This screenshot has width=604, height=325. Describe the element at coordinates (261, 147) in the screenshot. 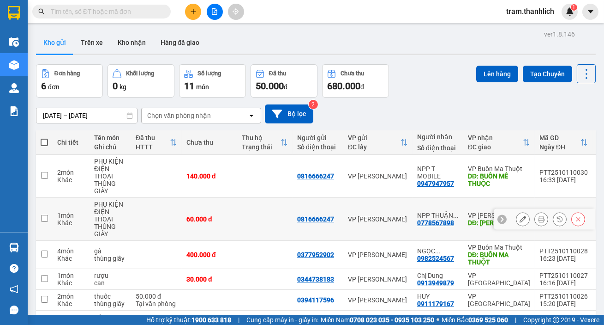

I see `div: Trạng thái` at that location.